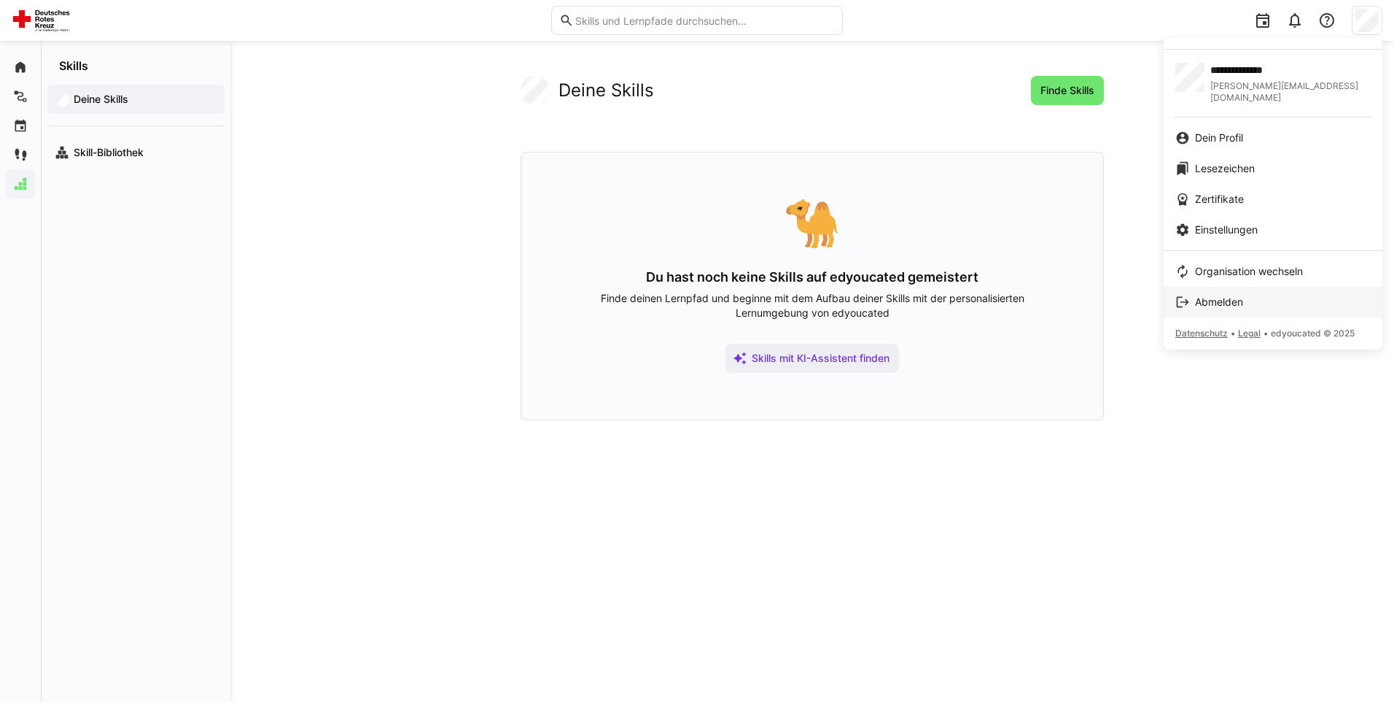 The height and width of the screenshot is (702, 1394). What do you see at coordinates (1225, 168) in the screenshot?
I see `span: Lesezeichen` at bounding box center [1225, 168].